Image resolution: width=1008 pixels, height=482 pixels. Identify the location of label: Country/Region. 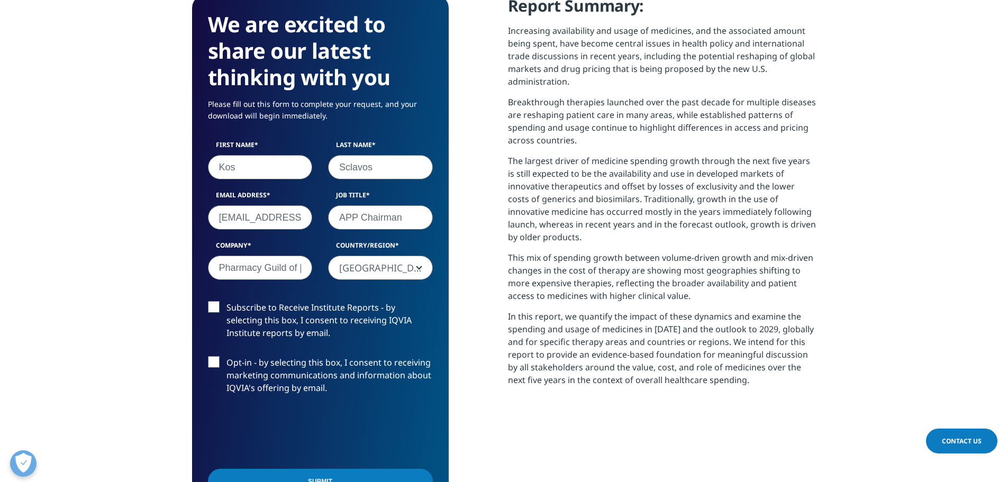
(381, 248).